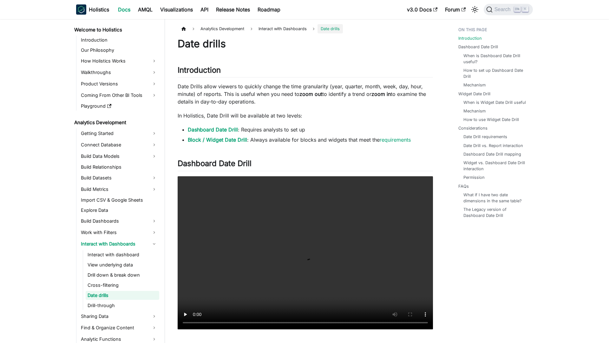 The height and width of the screenshot is (343, 609). I want to click on li: : Always available for blocks and widgets that meet the, so click(310, 140).